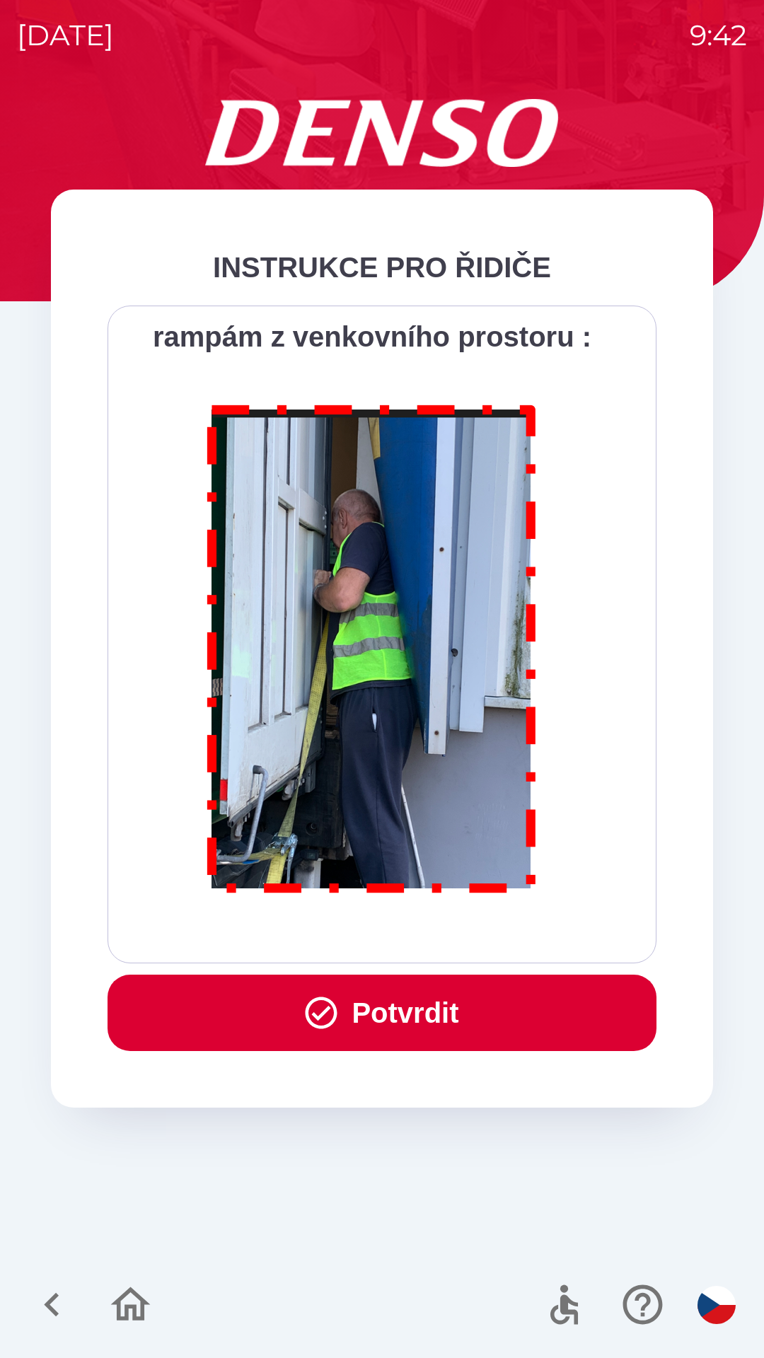 The width and height of the screenshot is (764, 1358). Describe the element at coordinates (382, 1013) in the screenshot. I see `button: Potvrdit` at that location.